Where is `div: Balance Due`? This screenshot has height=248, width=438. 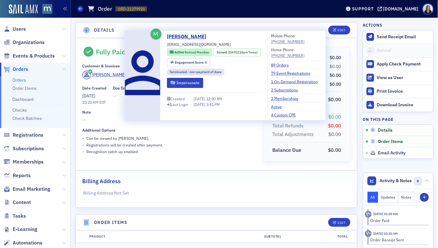 div: Balance Due is located at coordinates (287, 150).